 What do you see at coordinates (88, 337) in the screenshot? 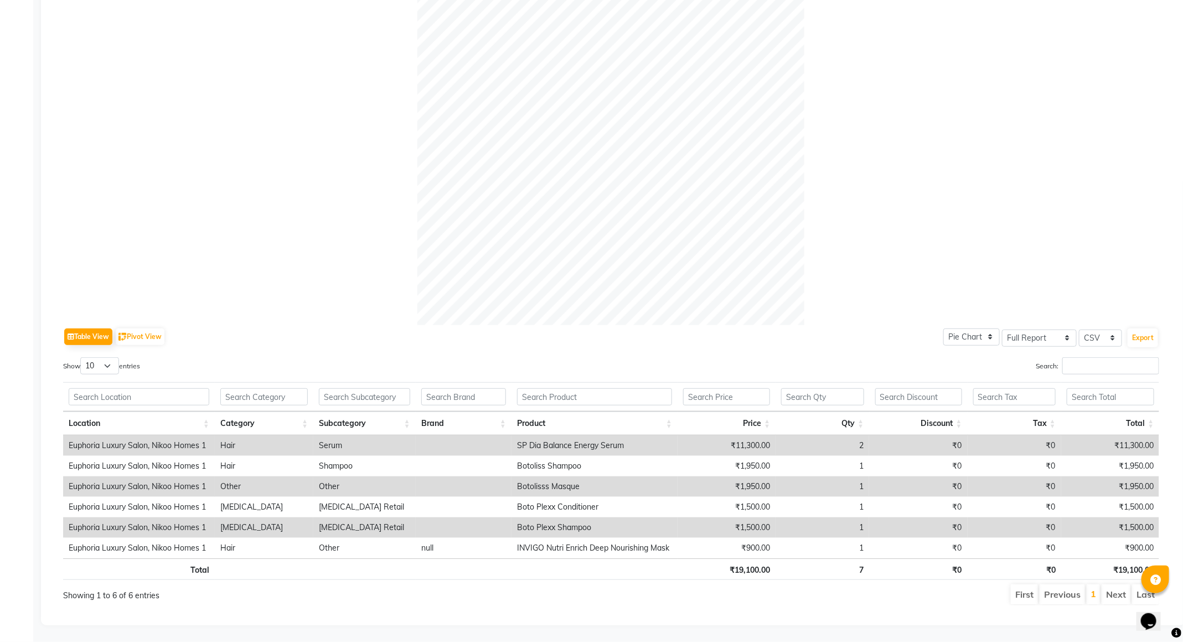
I see `button: Table View` at bounding box center [88, 337].